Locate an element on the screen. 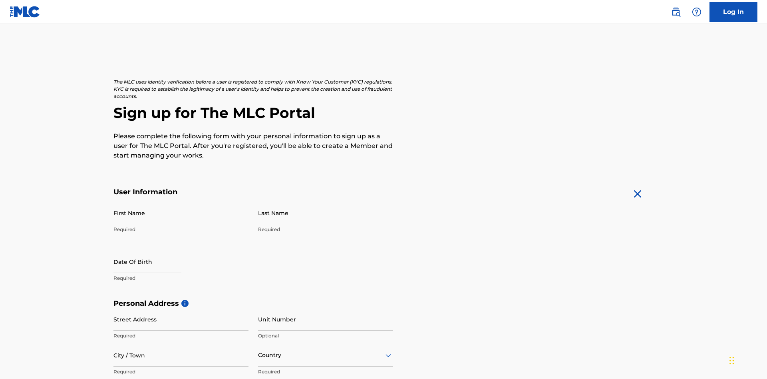 The image size is (767, 379). div: Chat Widget is located at coordinates (747, 360).